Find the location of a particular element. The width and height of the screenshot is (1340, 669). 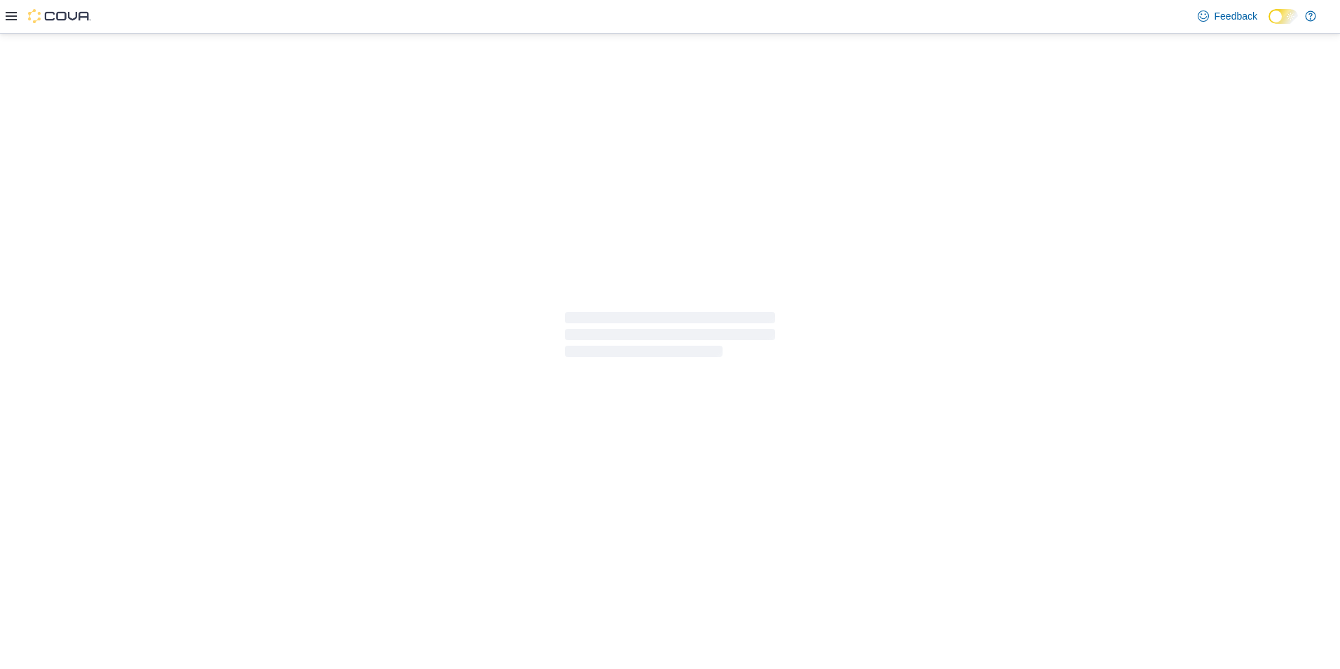

span: Dark Mode is located at coordinates (1268, 24).